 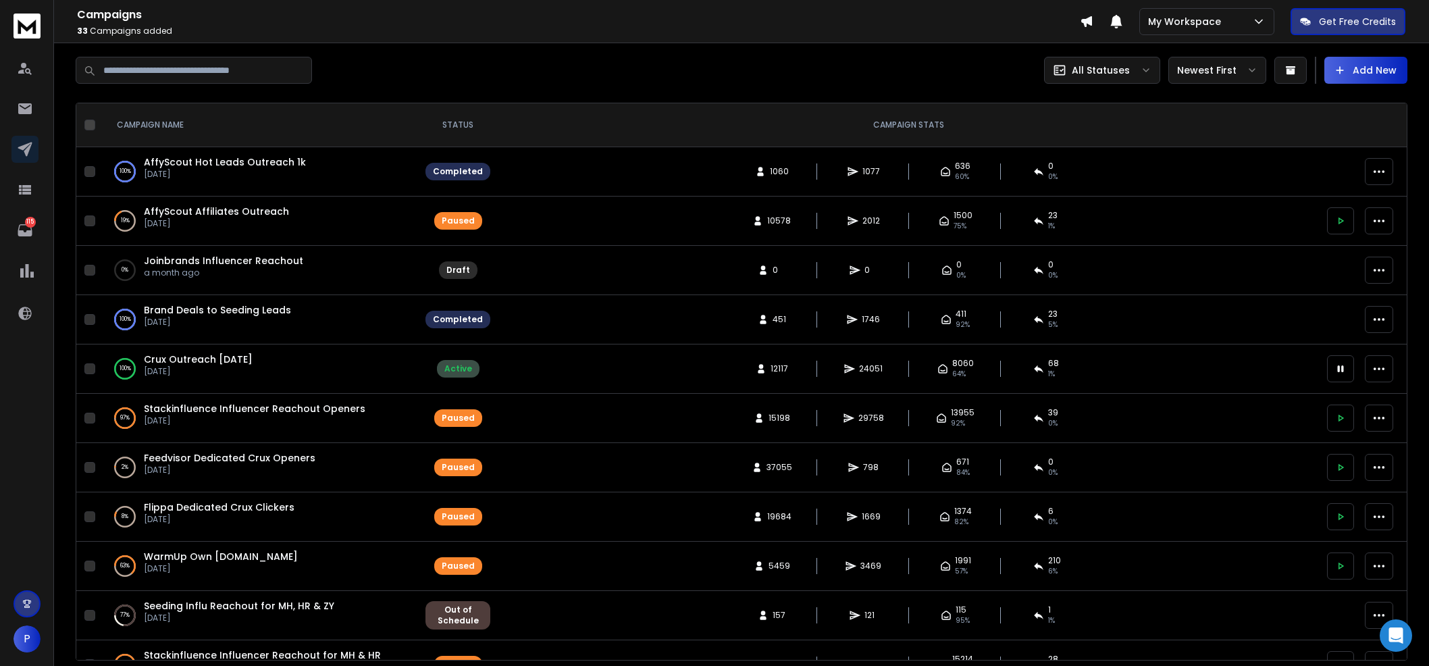 What do you see at coordinates (458, 615) in the screenshot?
I see `div: Out of Schedule` at bounding box center [458, 615].